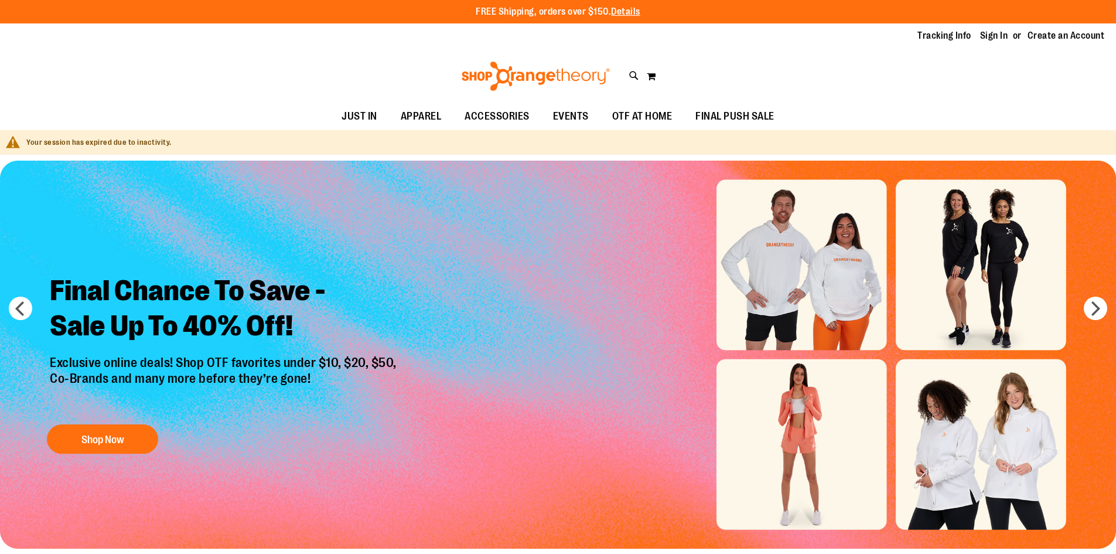  What do you see at coordinates (626, 12) in the screenshot?
I see `a: Details` at bounding box center [626, 12].